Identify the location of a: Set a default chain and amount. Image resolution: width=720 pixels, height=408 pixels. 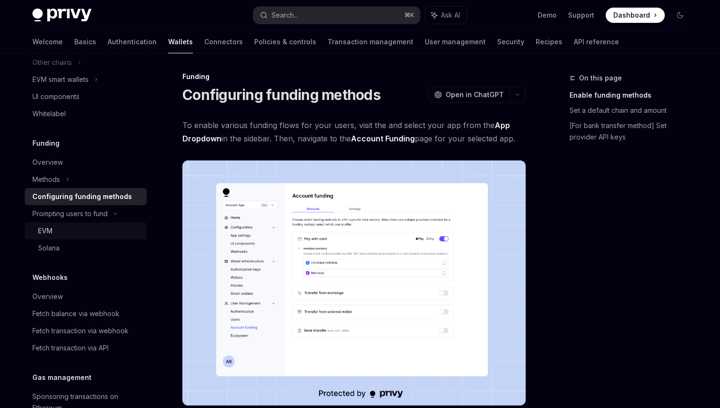
(633, 111).